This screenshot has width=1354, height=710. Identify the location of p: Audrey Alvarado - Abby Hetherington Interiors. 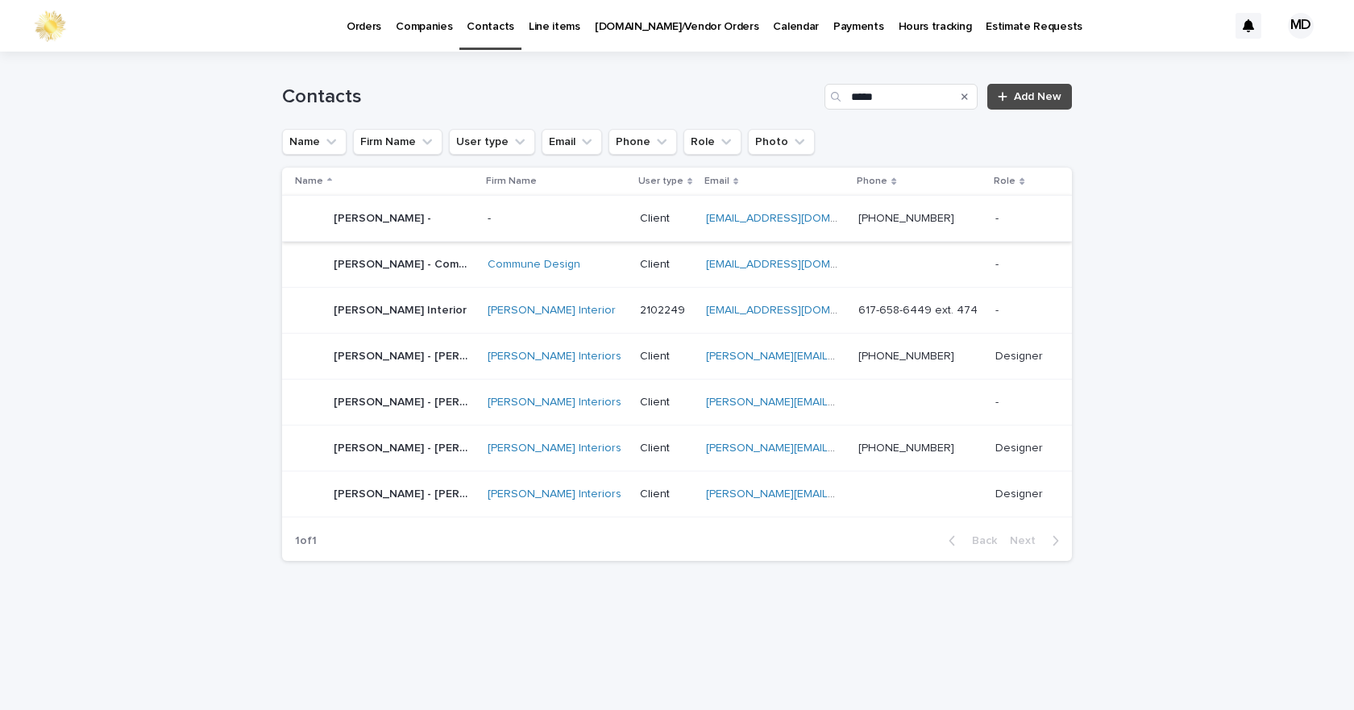
(402, 355).